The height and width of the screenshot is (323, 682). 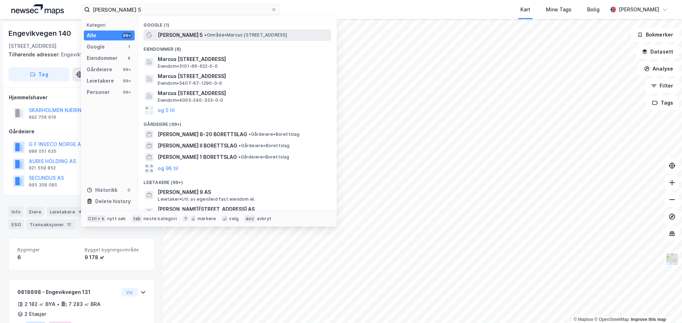 What do you see at coordinates (234, 219) in the screenshot?
I see `div: velg` at bounding box center [234, 219].